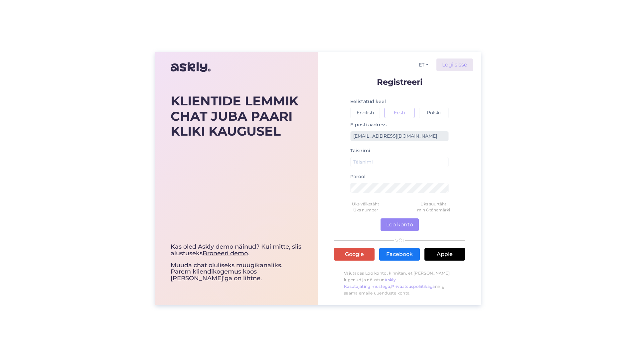 The image size is (636, 357). I want to click on div: Üks number, so click(365, 210).